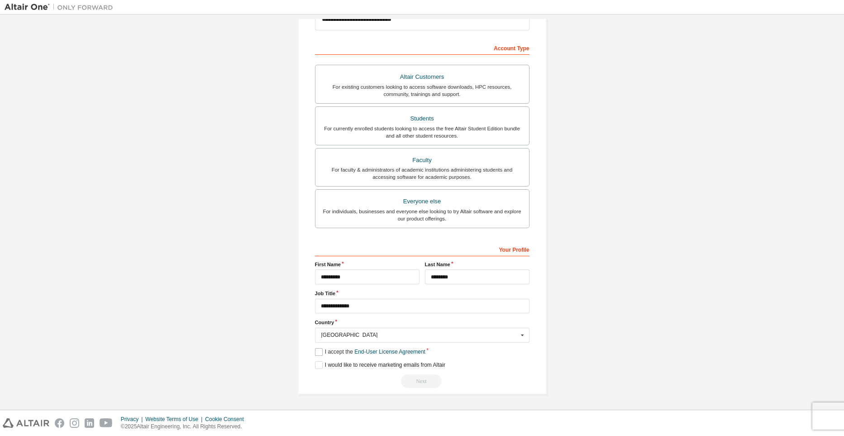 Image resolution: width=844 pixels, height=436 pixels. Describe the element at coordinates (26, 423) in the screenshot. I see `img: altair_logo.svg` at that location.